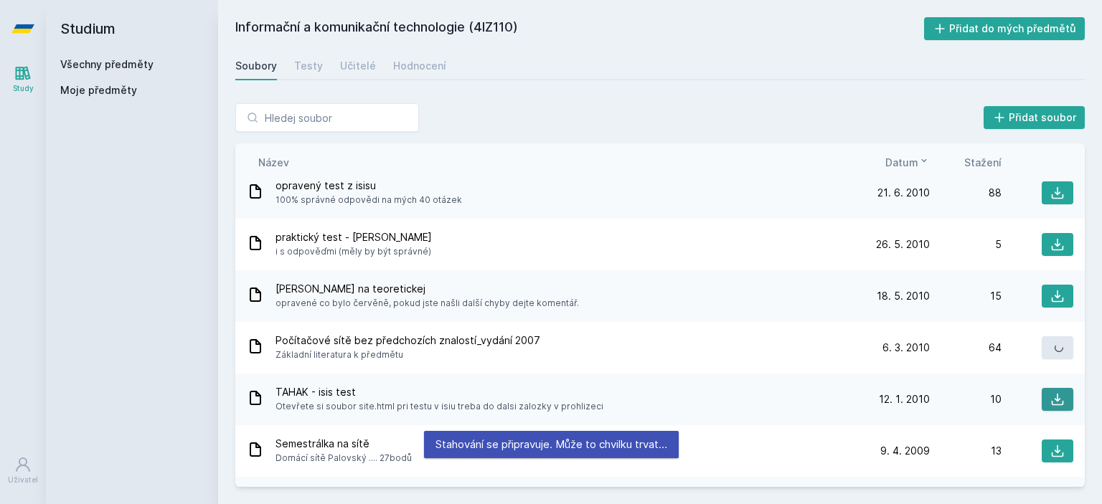  Describe the element at coordinates (439, 392) in the screenshot. I see `span: TAHAK - isis test` at that location.